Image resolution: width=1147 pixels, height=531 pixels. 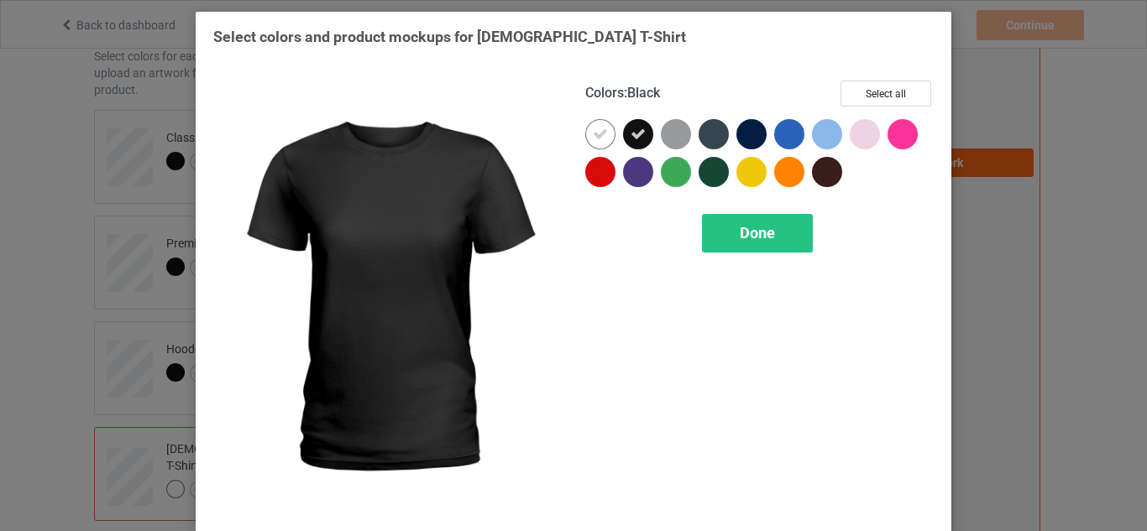 I want to click on img: regular.jpg, so click(x=387, y=298).